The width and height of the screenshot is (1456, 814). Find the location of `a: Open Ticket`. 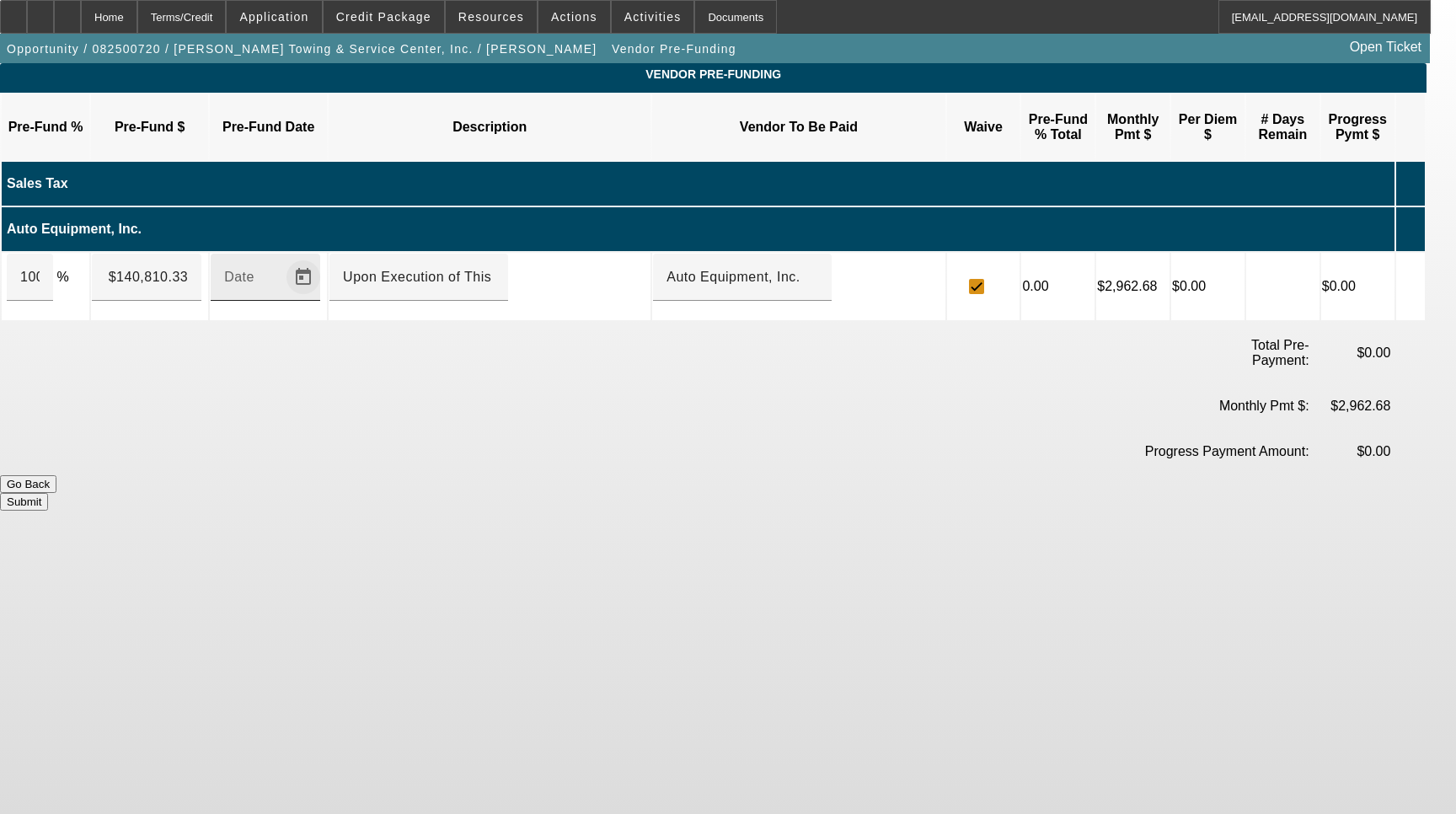

a: Open Ticket is located at coordinates (1385, 48).